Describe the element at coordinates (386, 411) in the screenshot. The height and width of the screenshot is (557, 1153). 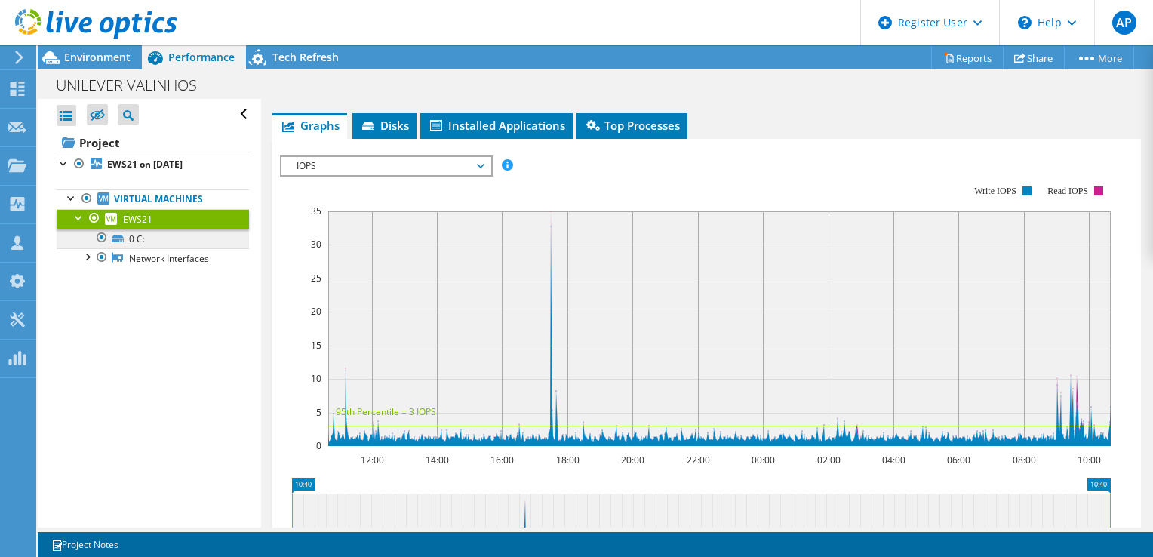
I see `text: 95th Percentile = 3 IOPS` at that location.